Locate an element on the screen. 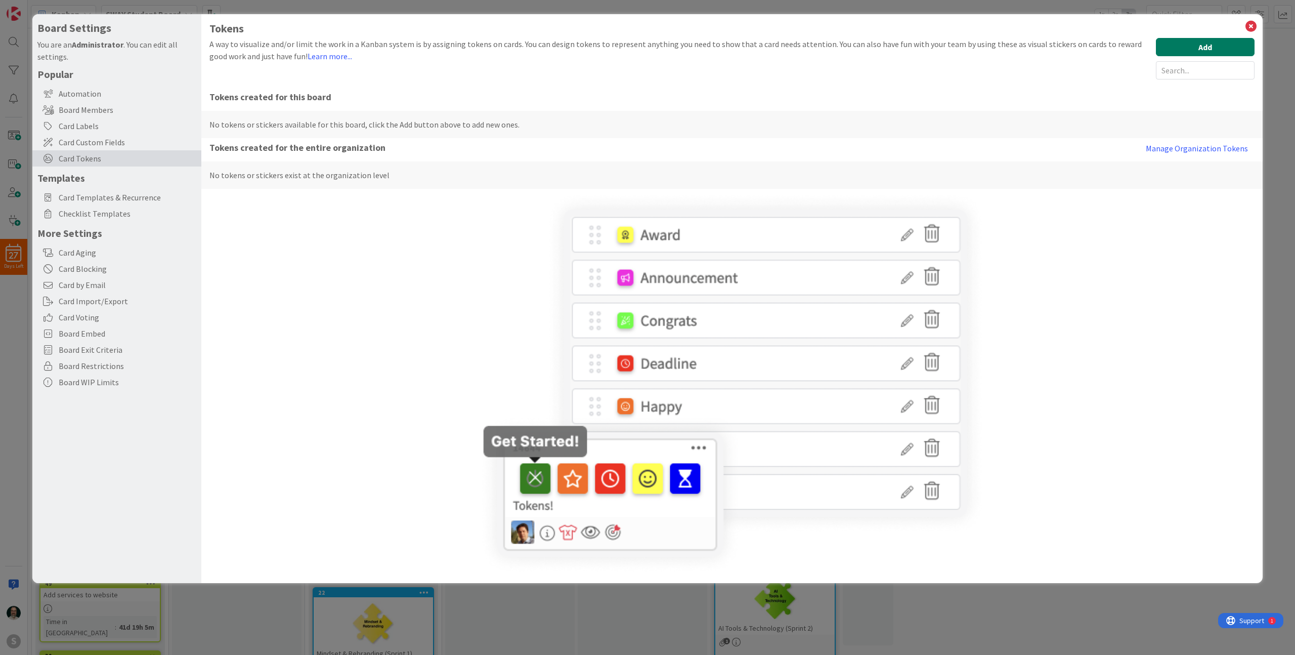 This screenshot has width=1295, height=655. h5: Templates is located at coordinates (117, 178).